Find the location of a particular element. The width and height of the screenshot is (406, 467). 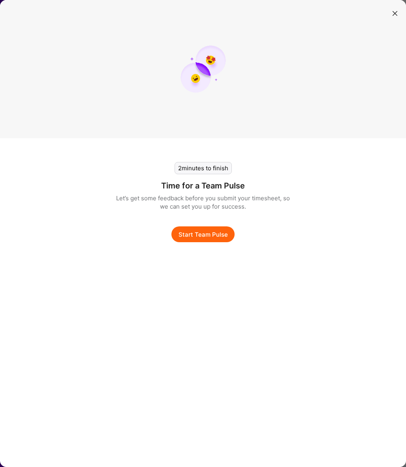

button: Start Team Pulse is located at coordinates (203, 234).